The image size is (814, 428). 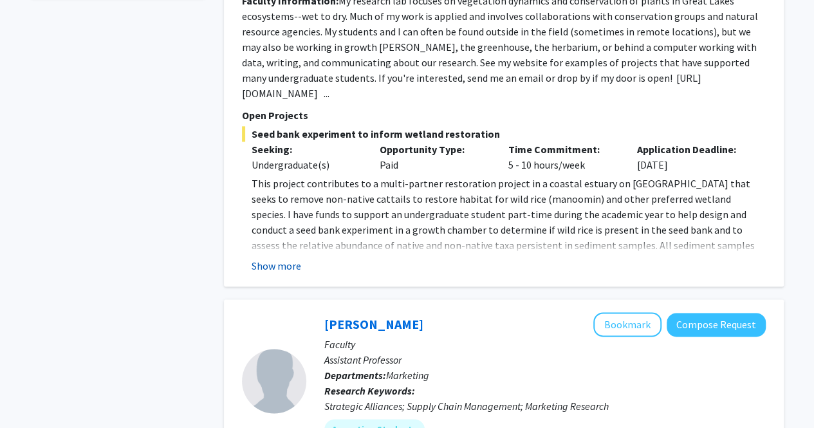 What do you see at coordinates (504, 134) in the screenshot?
I see `span: Seed bank experiment to inform wetland restoration` at bounding box center [504, 134].